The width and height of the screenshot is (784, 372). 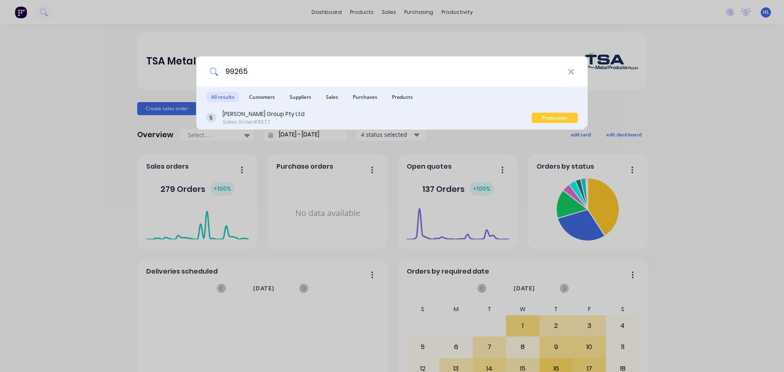 What do you see at coordinates (393, 71) in the screenshot?
I see `input: Start typing a customer or supplier name to create a new order...` at bounding box center [393, 71].